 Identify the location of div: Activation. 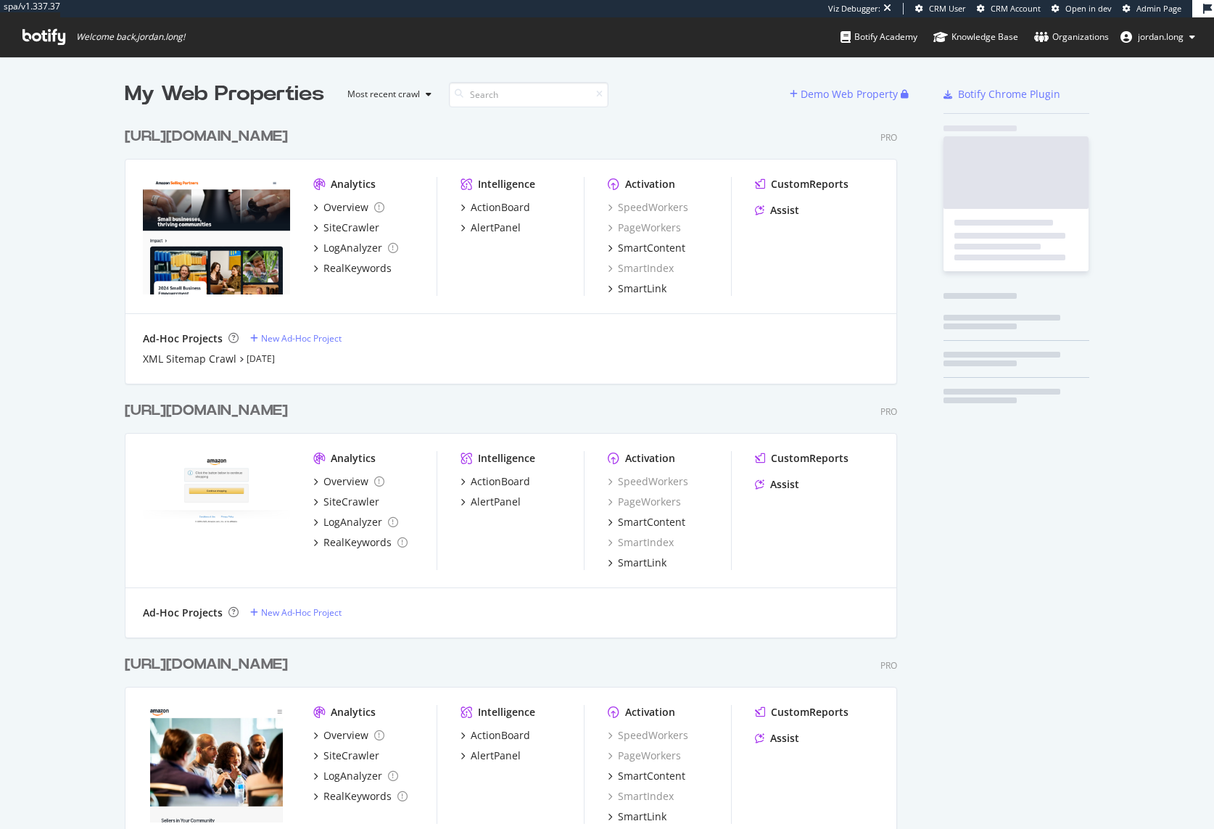
(650, 184).